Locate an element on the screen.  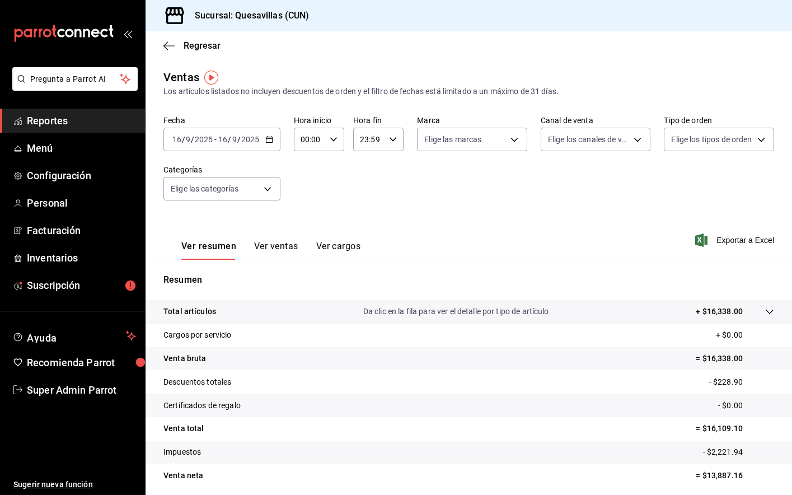
button: Regresar is located at coordinates (192, 45).